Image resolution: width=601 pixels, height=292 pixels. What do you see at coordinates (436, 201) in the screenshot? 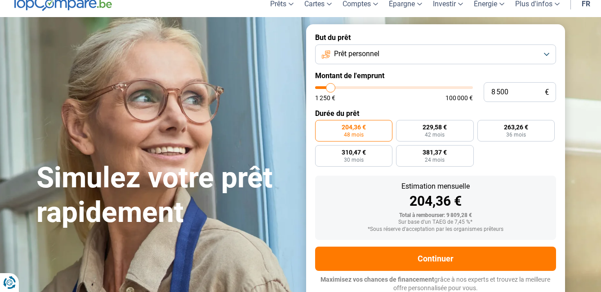
I see `div: 204,36 €` at bounding box center [436, 201].